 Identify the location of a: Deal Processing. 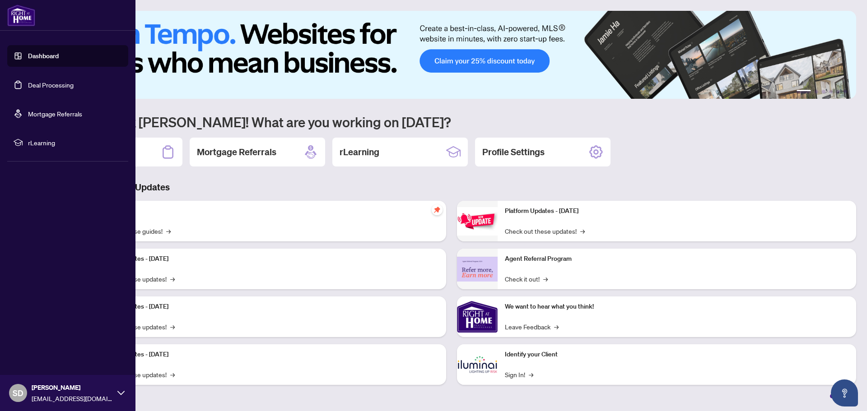
(51, 85).